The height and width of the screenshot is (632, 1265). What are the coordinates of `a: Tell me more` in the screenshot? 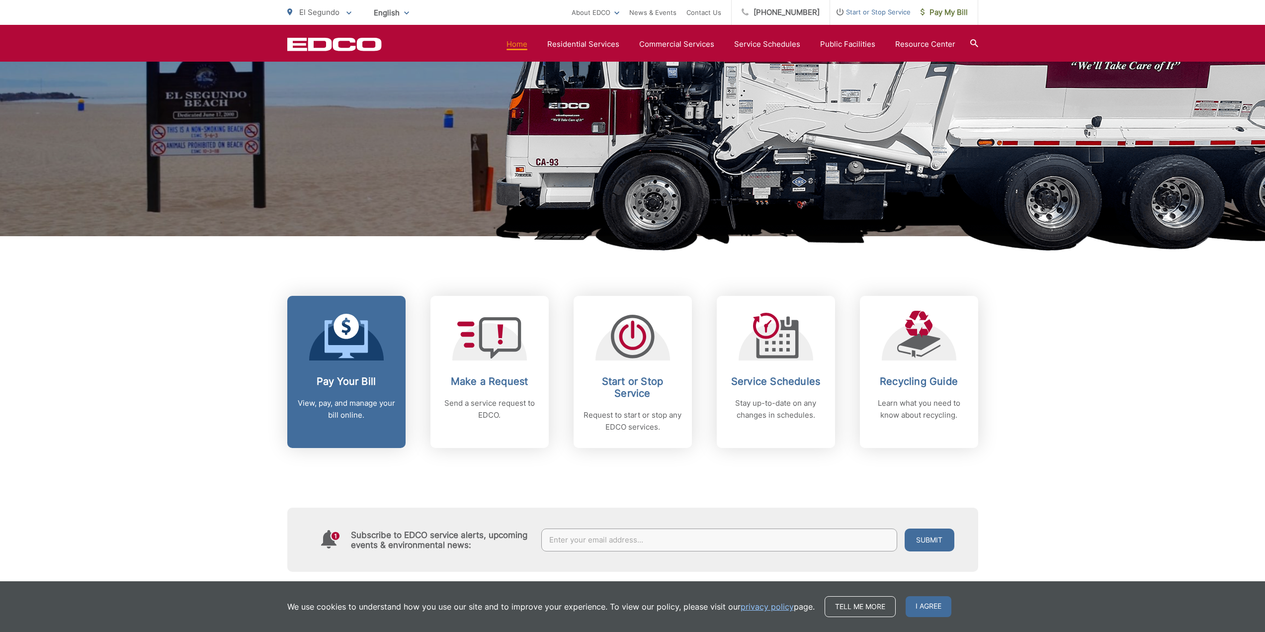 It's located at (860, 606).